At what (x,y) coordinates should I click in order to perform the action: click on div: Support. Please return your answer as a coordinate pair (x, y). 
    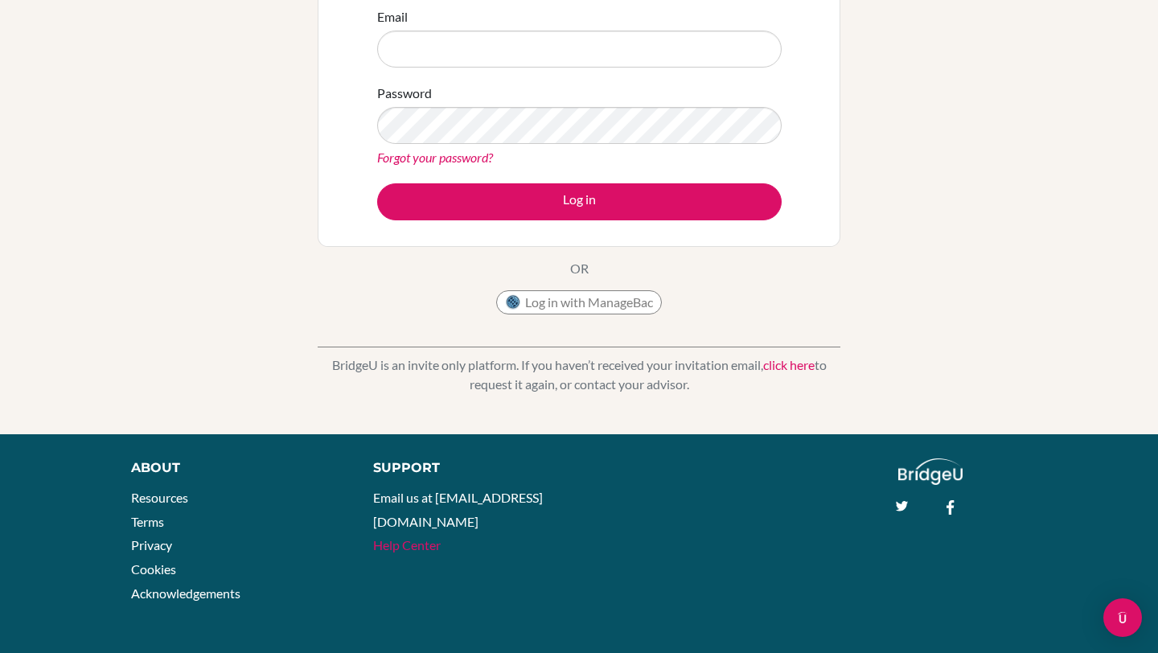
    Looking at the image, I should click on (468, 468).